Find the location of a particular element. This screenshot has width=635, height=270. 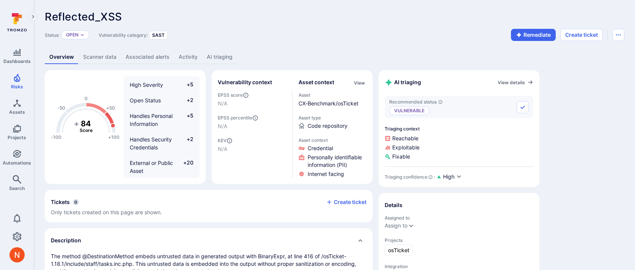

a: Overview is located at coordinates (61, 57).